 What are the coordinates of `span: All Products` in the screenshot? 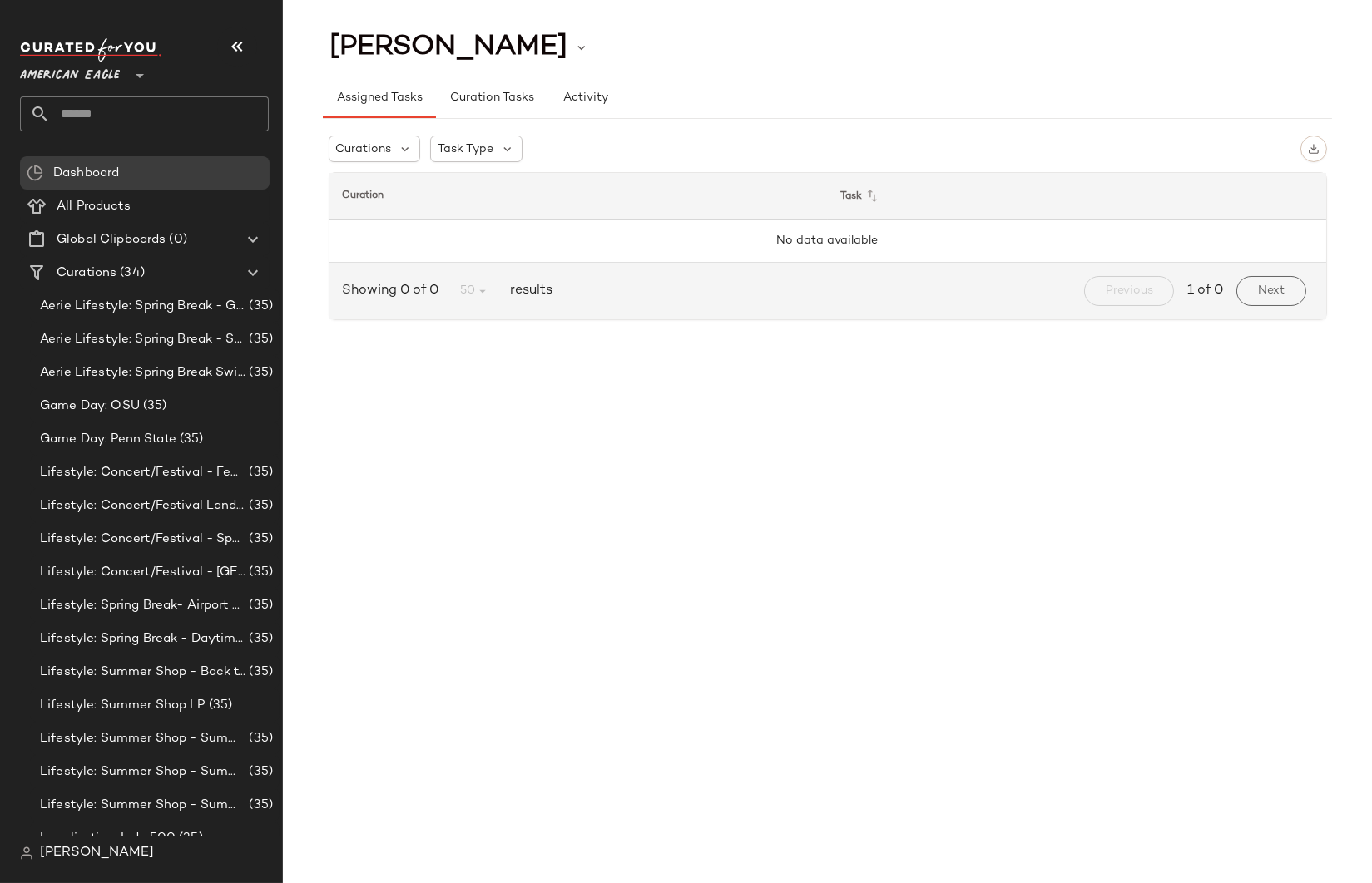 It's located at (93, 206).